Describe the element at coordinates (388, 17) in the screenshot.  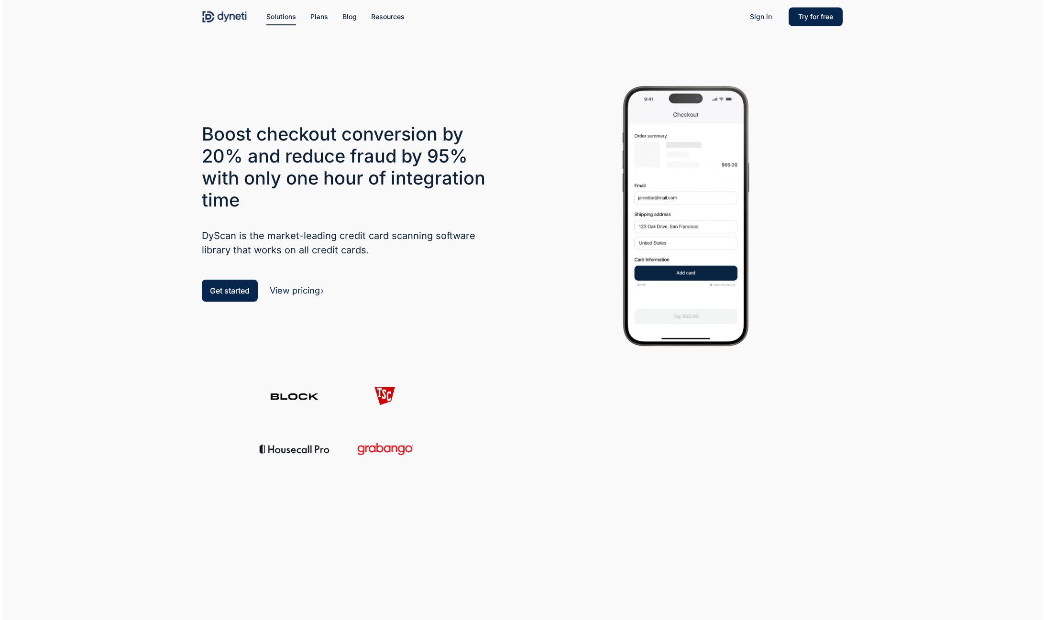
I see `a: Resources` at that location.